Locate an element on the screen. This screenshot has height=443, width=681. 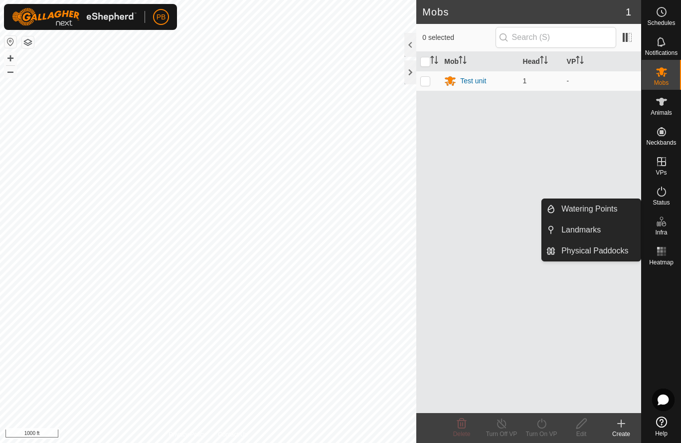
span: Animals is located at coordinates (661, 113).